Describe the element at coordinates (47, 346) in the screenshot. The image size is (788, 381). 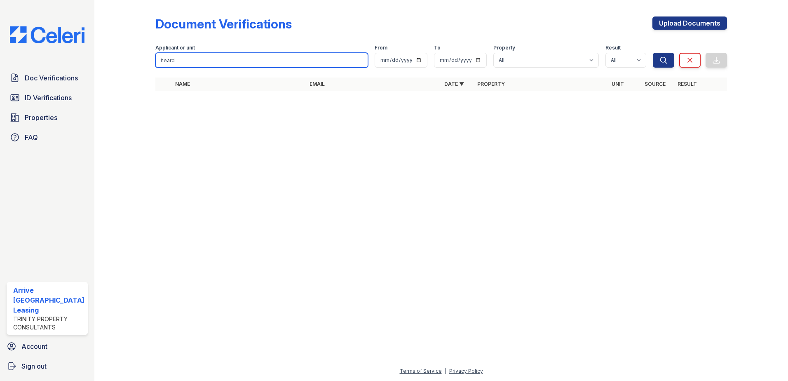
I see `a: Account` at that location.